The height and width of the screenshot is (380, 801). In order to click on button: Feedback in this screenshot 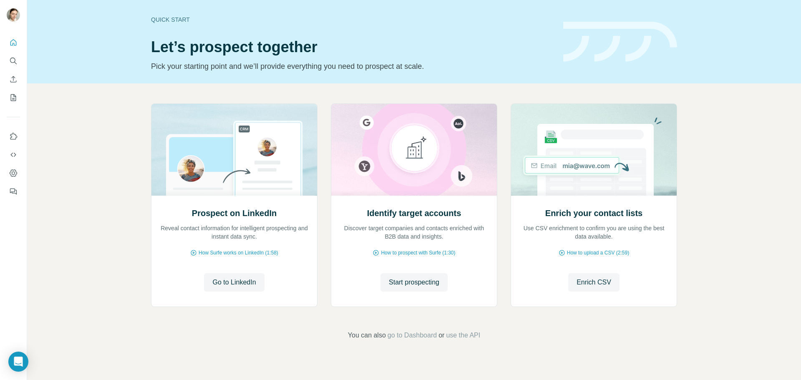, I will do `click(13, 192)`.